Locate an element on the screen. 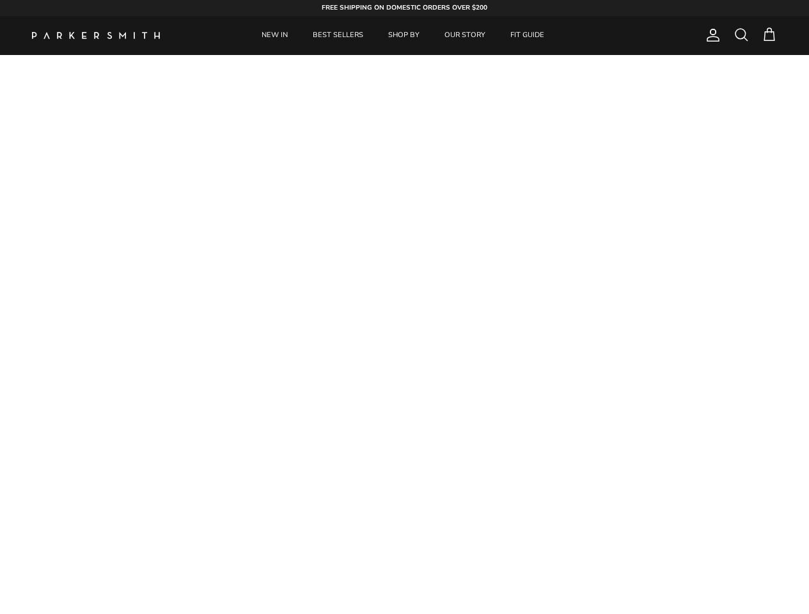 This screenshot has height=614, width=809. a: Parker Smith is located at coordinates (96, 35).